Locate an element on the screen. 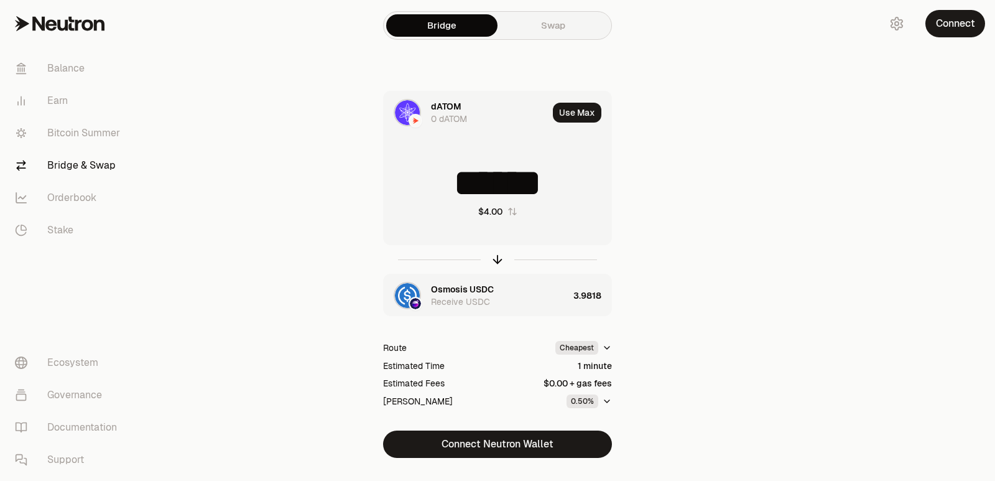 The width and height of the screenshot is (995, 481). button: Cheapest is located at coordinates (584, 348).